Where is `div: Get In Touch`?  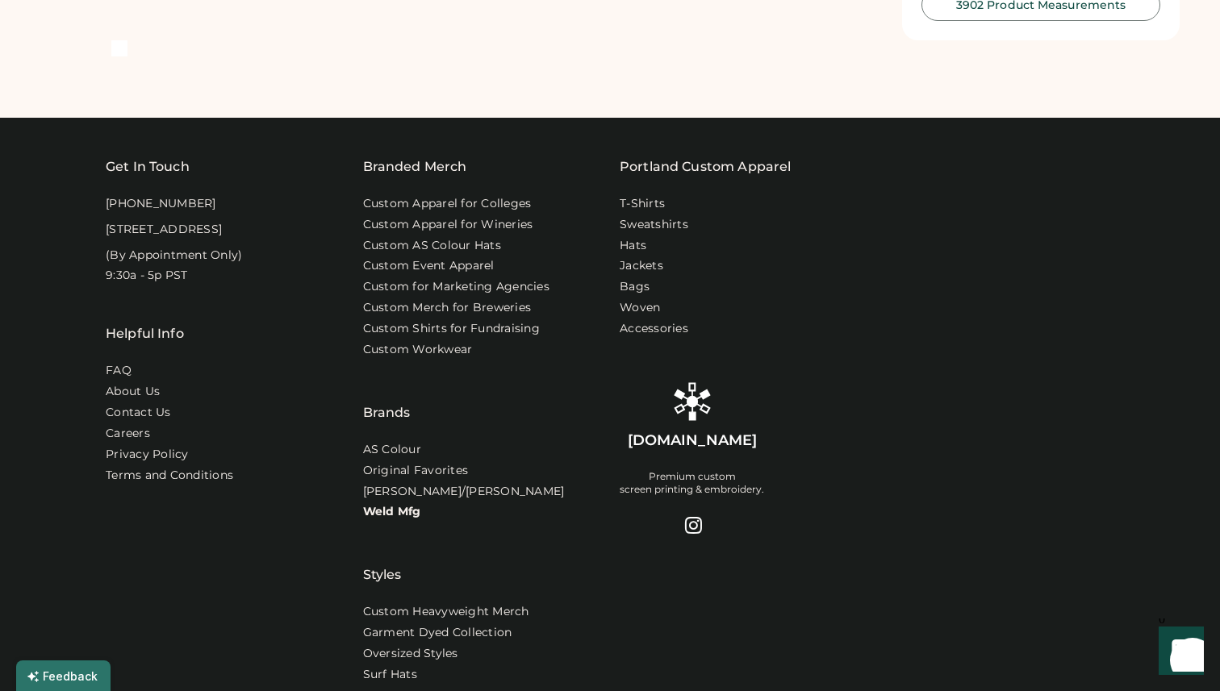 div: Get In Touch is located at coordinates (148, 167).